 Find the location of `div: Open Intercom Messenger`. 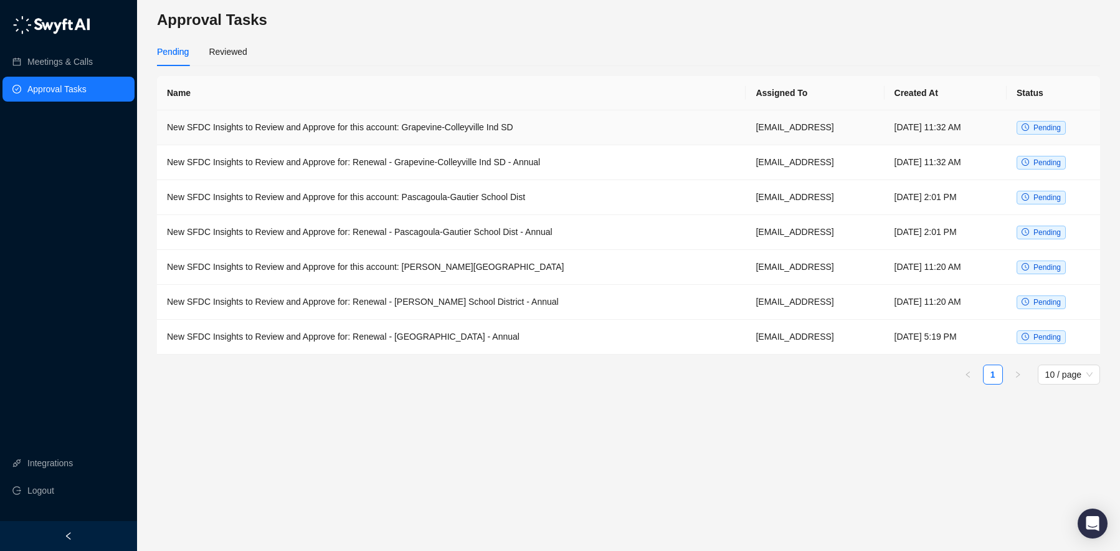

div: Open Intercom Messenger is located at coordinates (1093, 523).